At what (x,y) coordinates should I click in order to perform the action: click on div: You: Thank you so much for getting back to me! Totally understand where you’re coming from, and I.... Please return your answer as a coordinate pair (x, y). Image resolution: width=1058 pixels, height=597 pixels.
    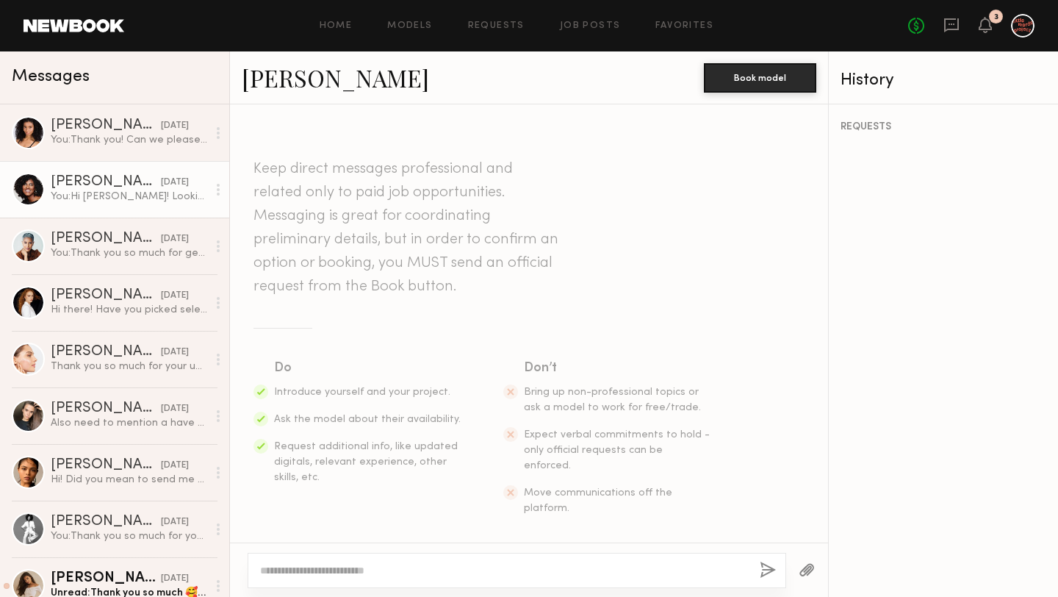
    Looking at the image, I should click on (129, 253).